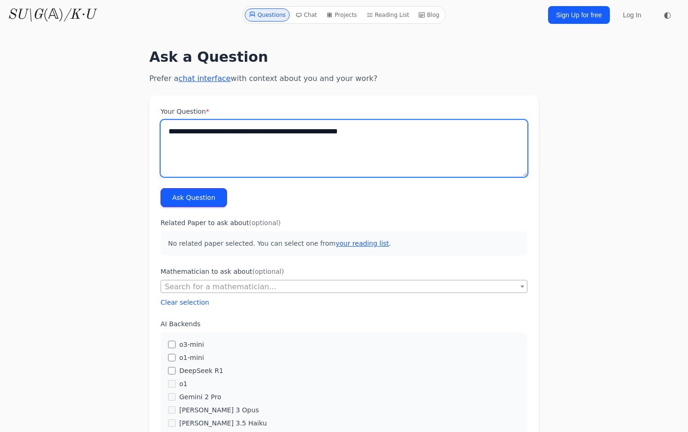 The width and height of the screenshot is (688, 432). Describe the element at coordinates (51, 15) in the screenshot. I see `a: SU\G(𝔸)/K·U` at that location.